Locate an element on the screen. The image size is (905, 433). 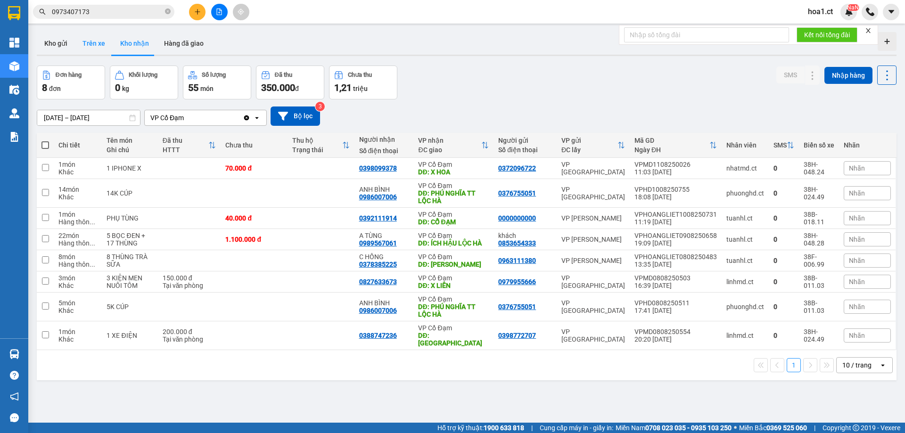
div: 0398099378 is located at coordinates (378, 168).